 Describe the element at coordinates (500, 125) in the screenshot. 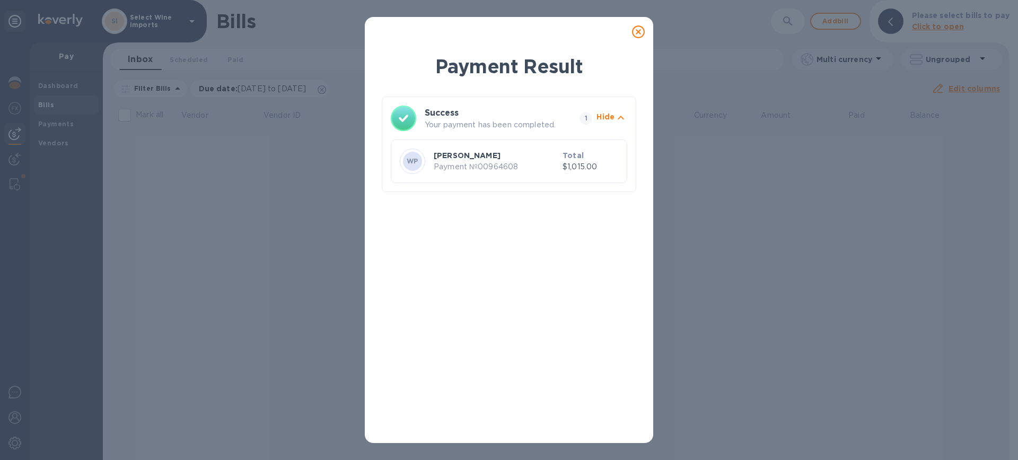

I see `p: Your payment has been completed.` at that location.